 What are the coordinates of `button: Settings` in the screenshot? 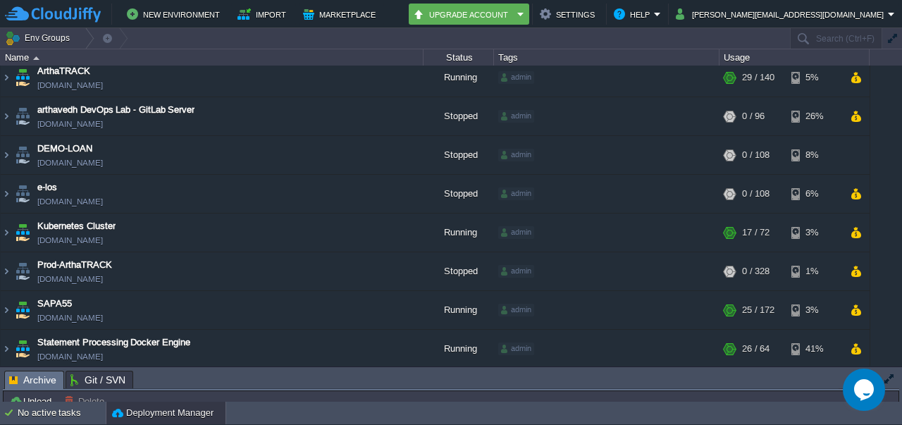 It's located at (569, 14).